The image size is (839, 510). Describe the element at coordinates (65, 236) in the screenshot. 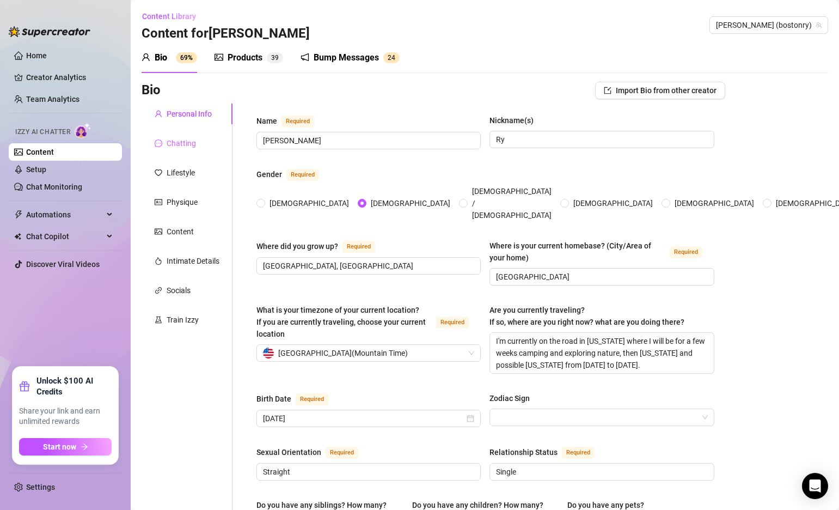

I see `span: Chat Copilot` at that location.